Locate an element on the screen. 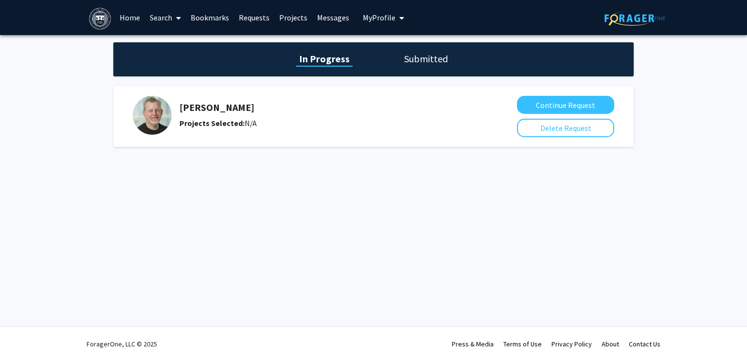 Image resolution: width=747 pixels, height=361 pixels. a: Press & Media is located at coordinates (472, 344).